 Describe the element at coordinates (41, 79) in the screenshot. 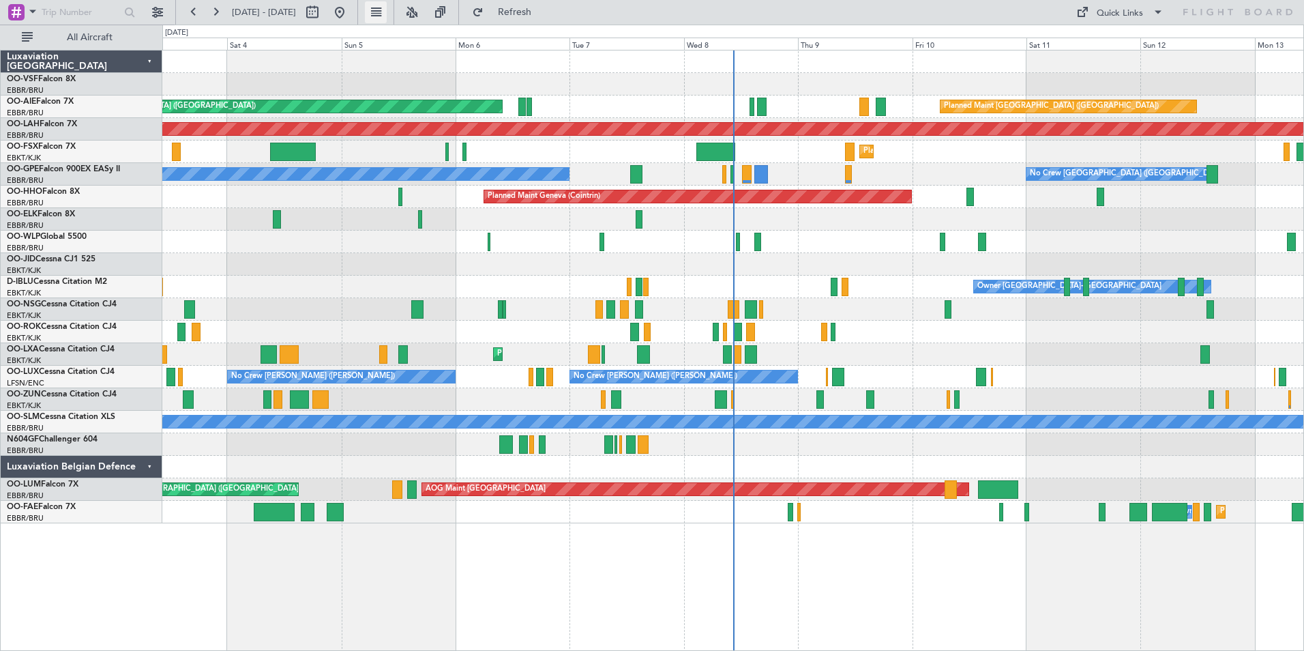

I see `a: OO-VSFFalcon 8X` at that location.